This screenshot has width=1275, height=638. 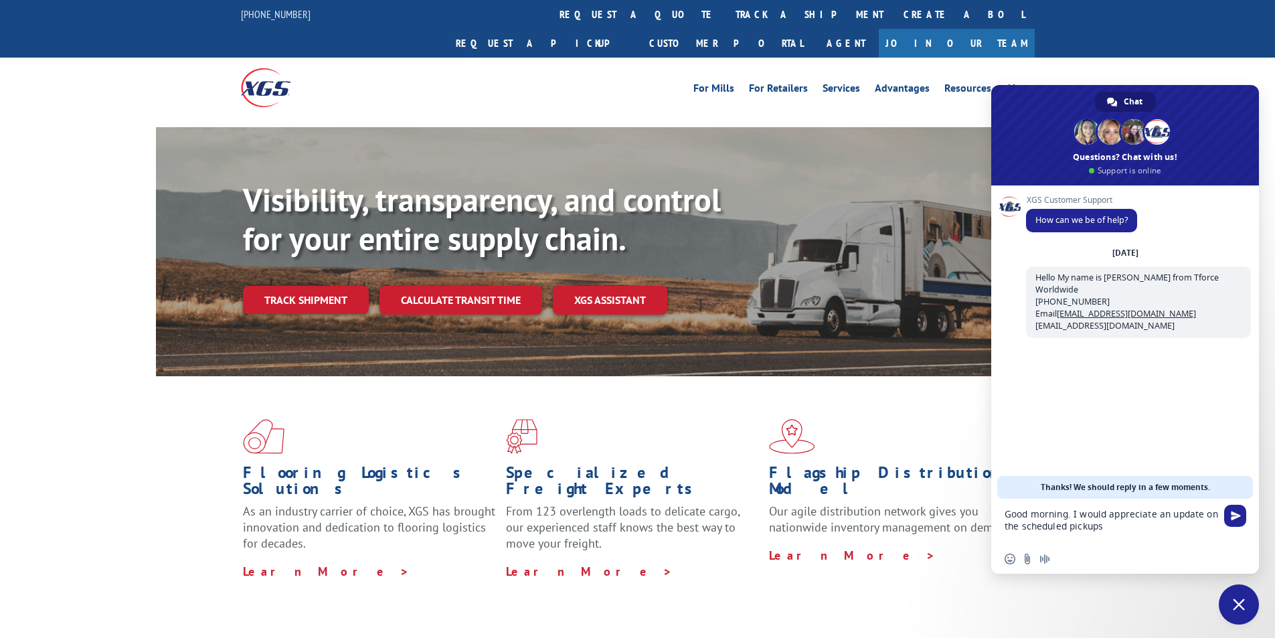 I want to click on a: Request a pickup, so click(x=542, y=43).